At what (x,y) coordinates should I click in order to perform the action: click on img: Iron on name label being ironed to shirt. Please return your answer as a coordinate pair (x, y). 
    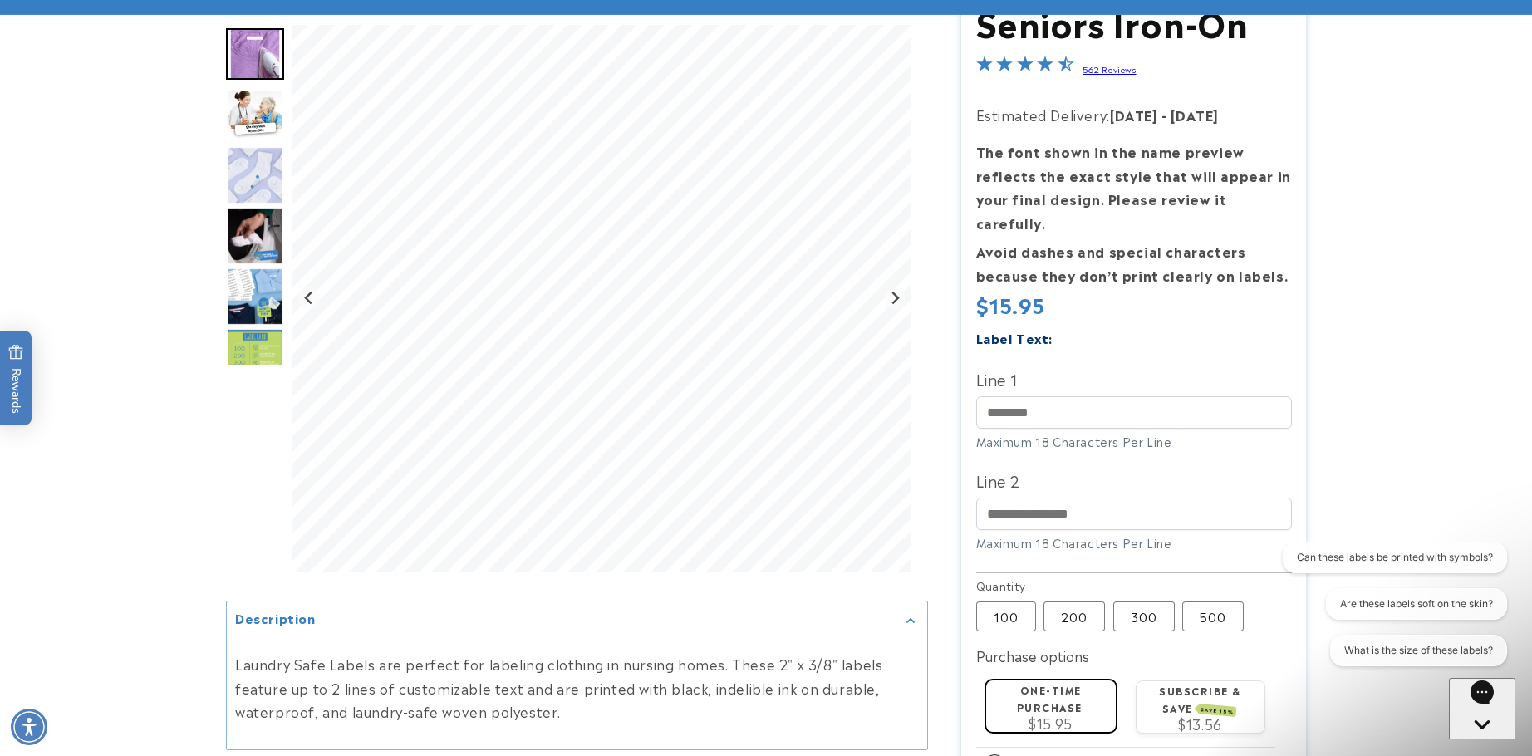
    Looking at the image, I should click on (255, 54).